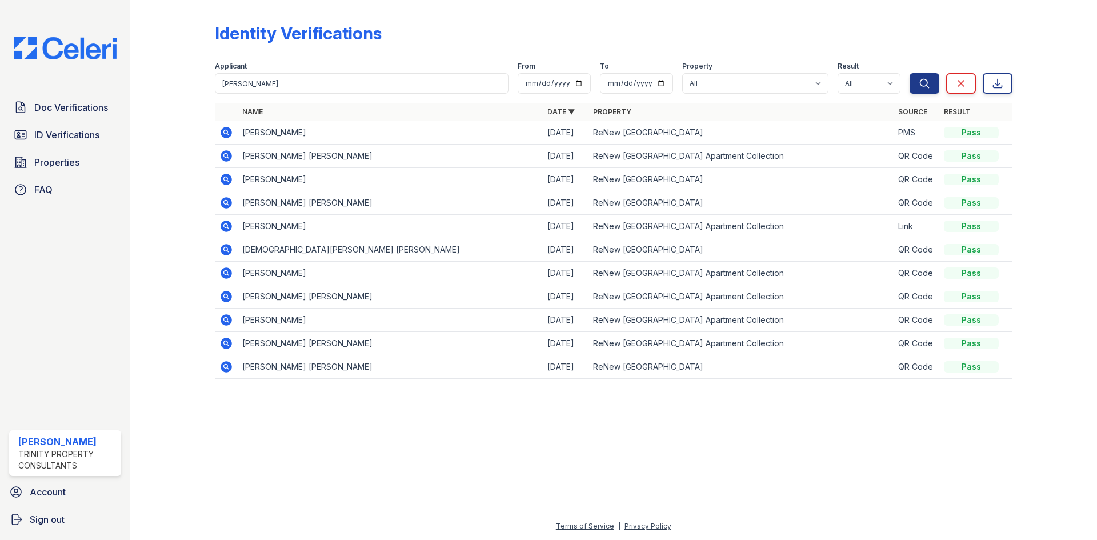 Image resolution: width=1097 pixels, height=540 pixels. Describe the element at coordinates (65, 492) in the screenshot. I see `a: Account` at that location.